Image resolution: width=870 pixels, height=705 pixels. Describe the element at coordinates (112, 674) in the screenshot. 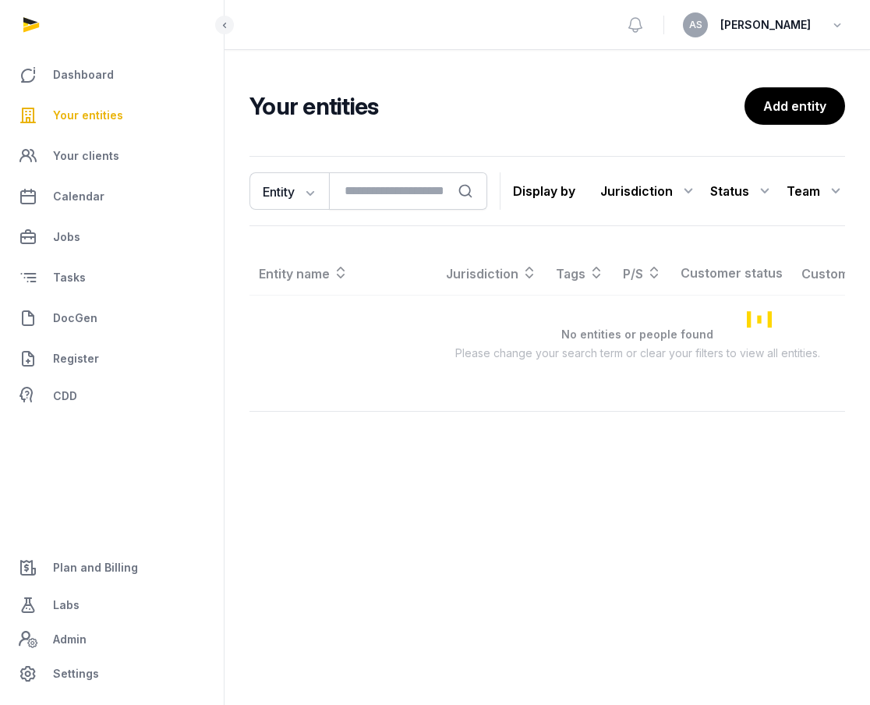

I see `a: Settings` at that location.